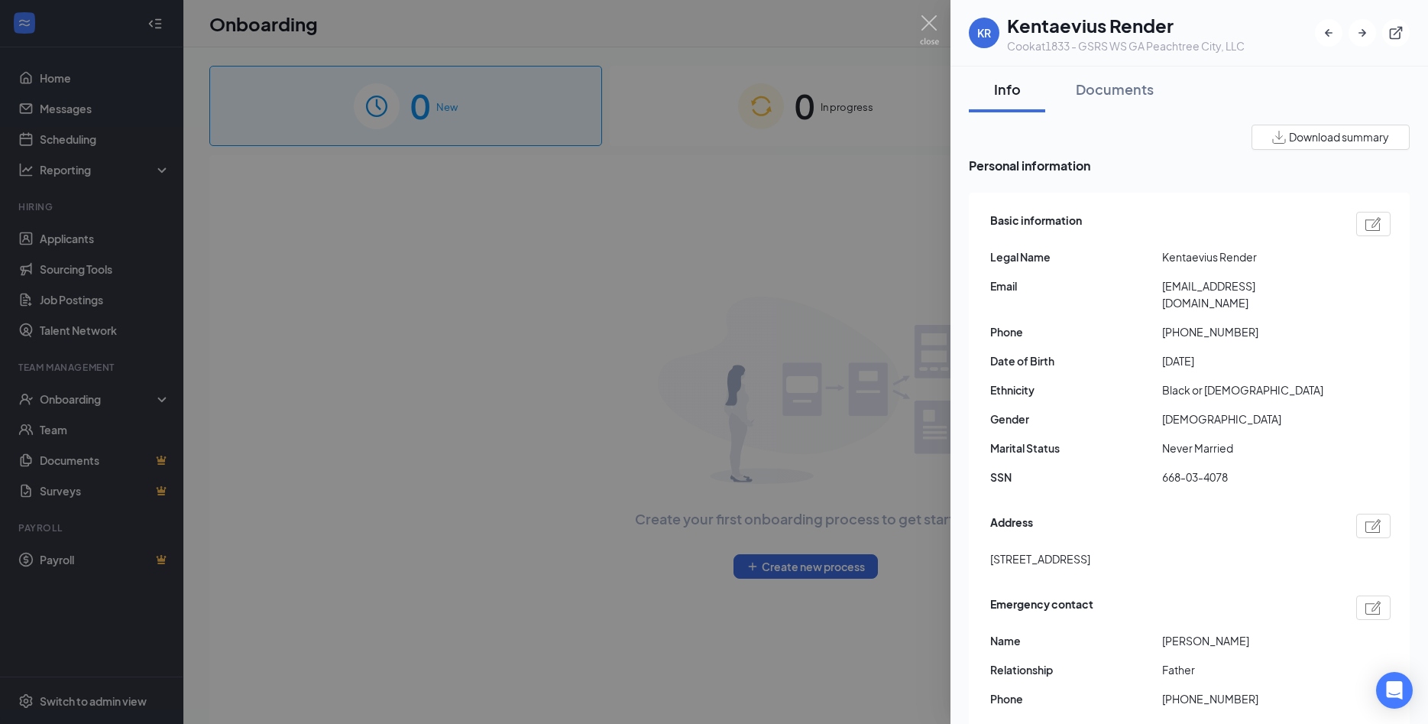 The image size is (1428, 724). Describe the element at coordinates (1076, 669) in the screenshot. I see `span: Relationship` at that location.